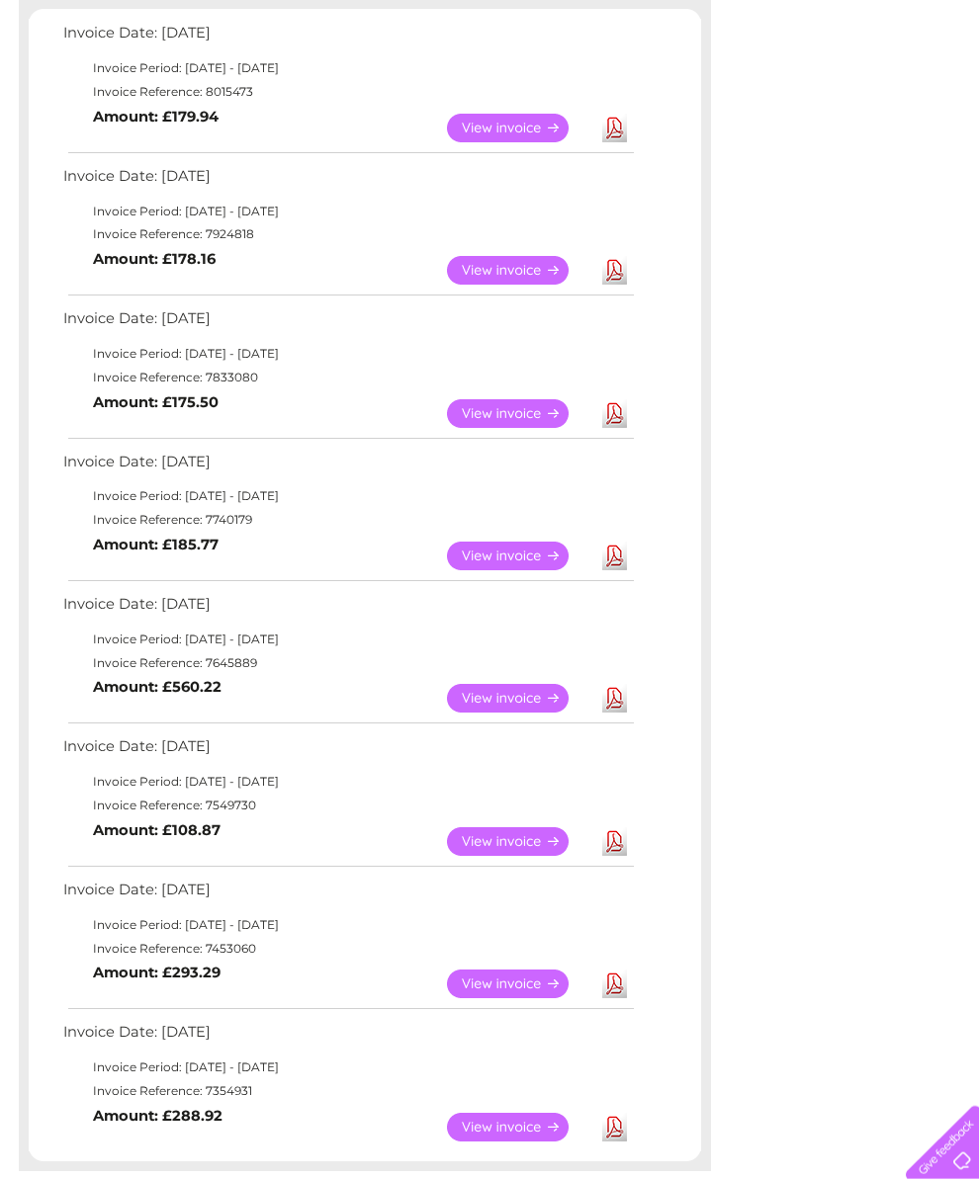 This screenshot has height=1180, width=979. What do you see at coordinates (157, 687) in the screenshot?
I see `b: Amount: £560.22` at bounding box center [157, 687].